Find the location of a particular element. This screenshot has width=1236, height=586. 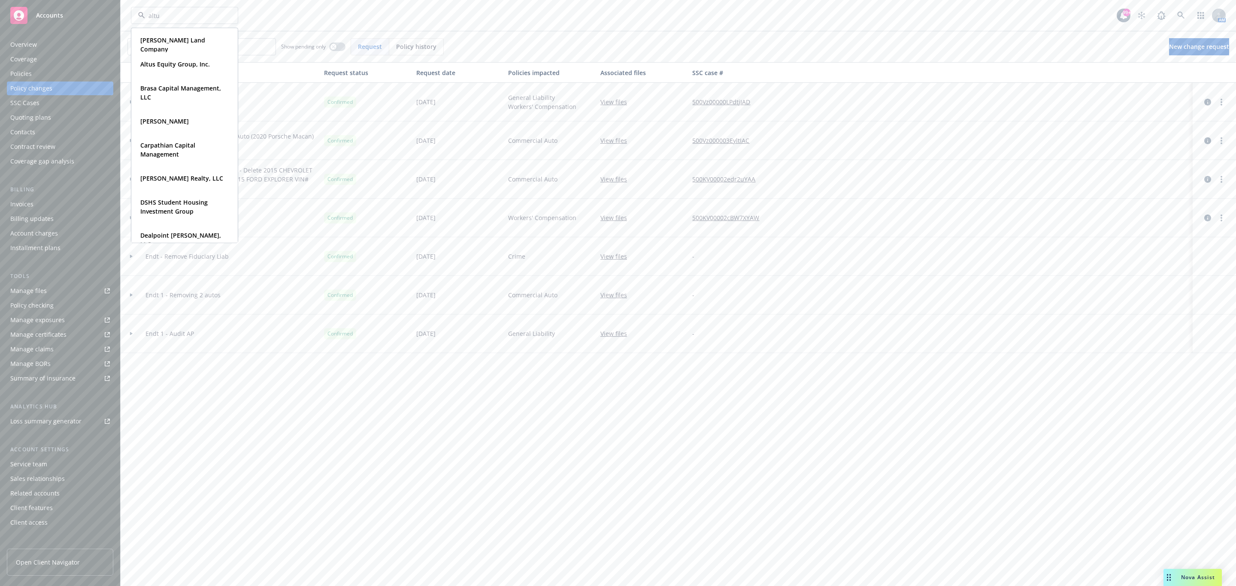

a: Stop snowing is located at coordinates (1142, 15).